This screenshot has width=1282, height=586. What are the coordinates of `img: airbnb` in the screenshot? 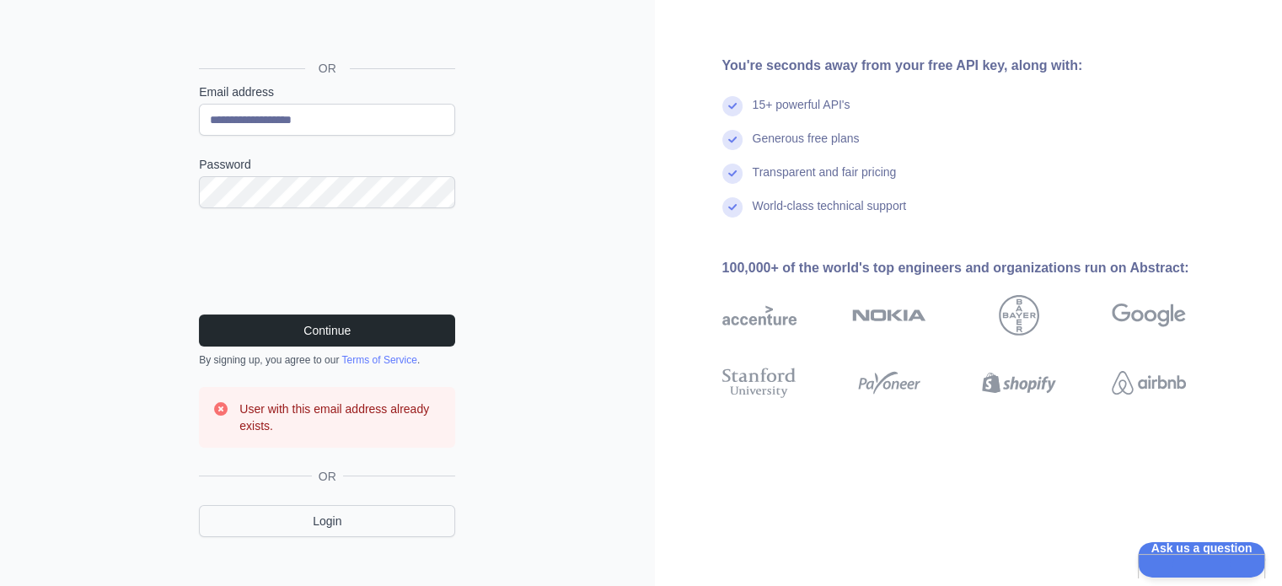 It's located at (1149, 383).